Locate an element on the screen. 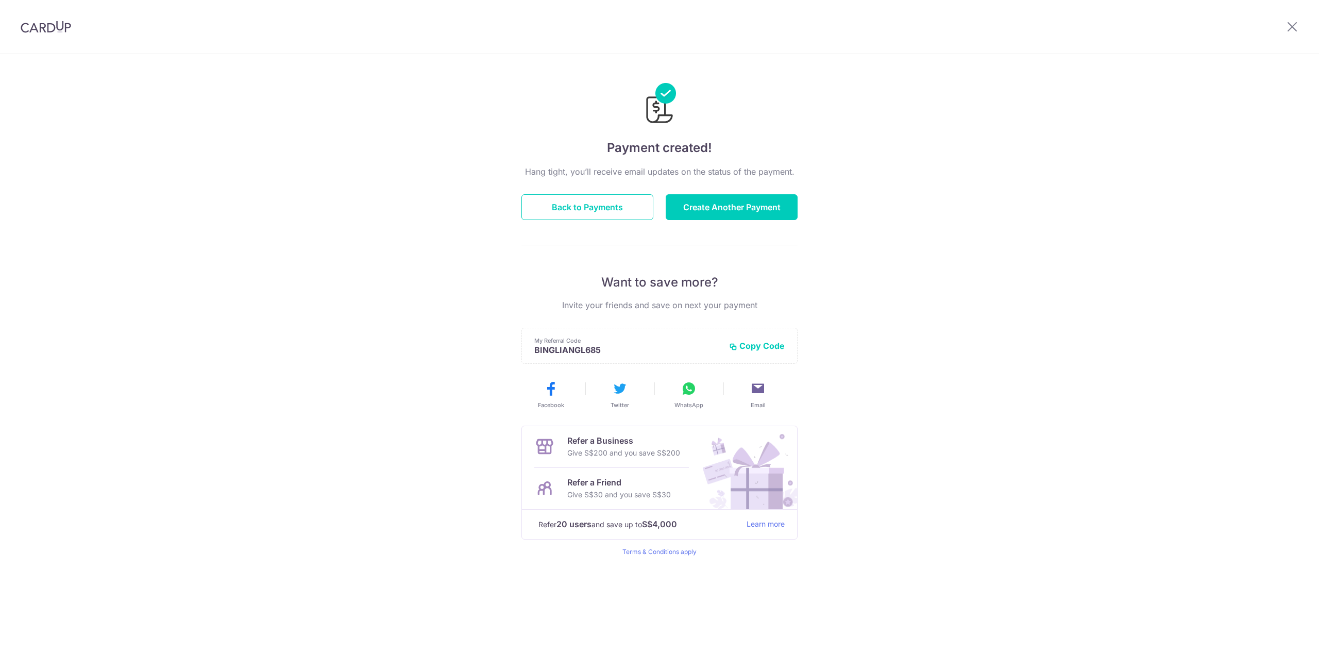  p: My Referral Code is located at coordinates (628, 341).